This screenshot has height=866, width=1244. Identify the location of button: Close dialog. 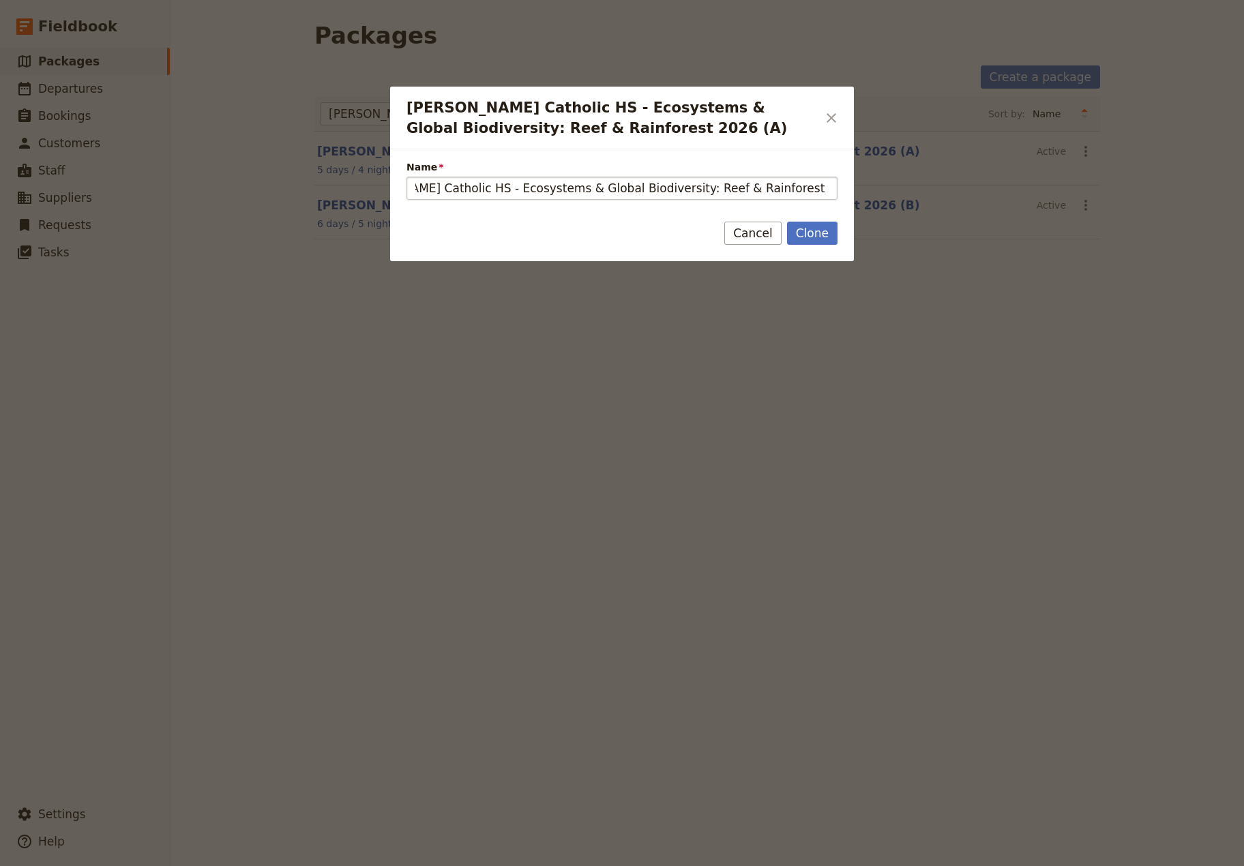
(831, 118).